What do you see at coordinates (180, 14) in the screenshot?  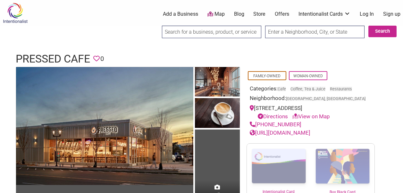 I see `a: Add a Business` at bounding box center [180, 14].